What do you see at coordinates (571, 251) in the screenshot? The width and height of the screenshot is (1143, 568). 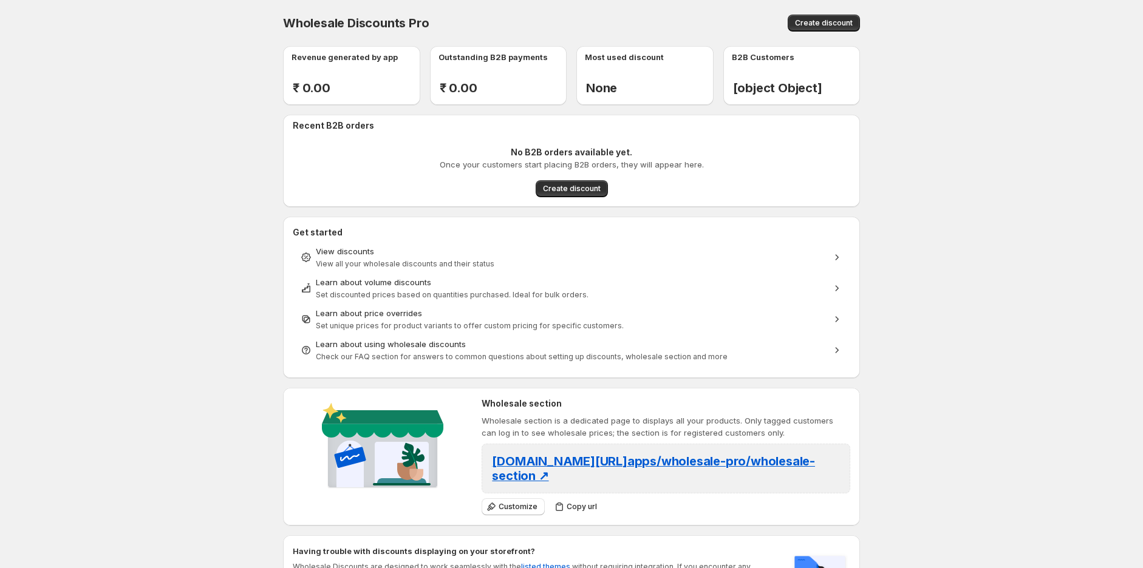 I see `div: View discounts` at bounding box center [571, 251].